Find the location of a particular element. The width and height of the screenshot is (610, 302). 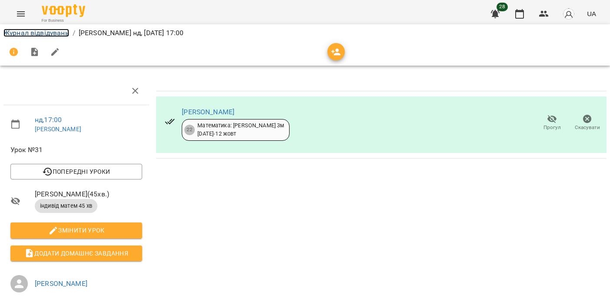

span: індивід матем 45 хв is located at coordinates (66, 206).